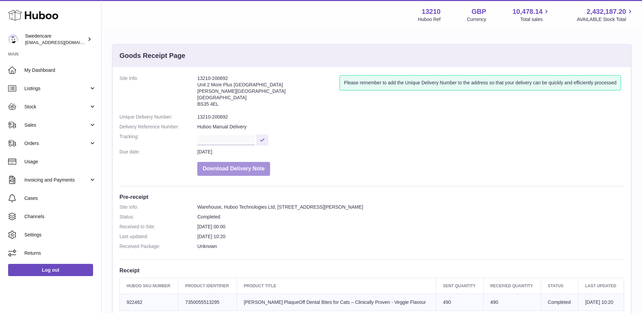 This screenshot has height=313, width=642. What do you see at coordinates (56, 125) in the screenshot?
I see `span: Sales` at bounding box center [56, 125].